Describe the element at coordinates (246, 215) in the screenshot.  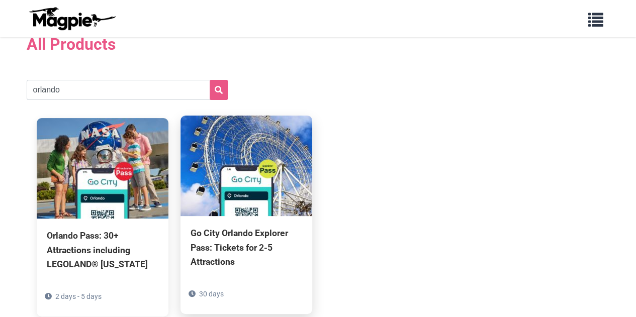
I see `a: Go City Orlando Explorer Pass: Tickets for 2-5 Attractions 30 days` at that location.